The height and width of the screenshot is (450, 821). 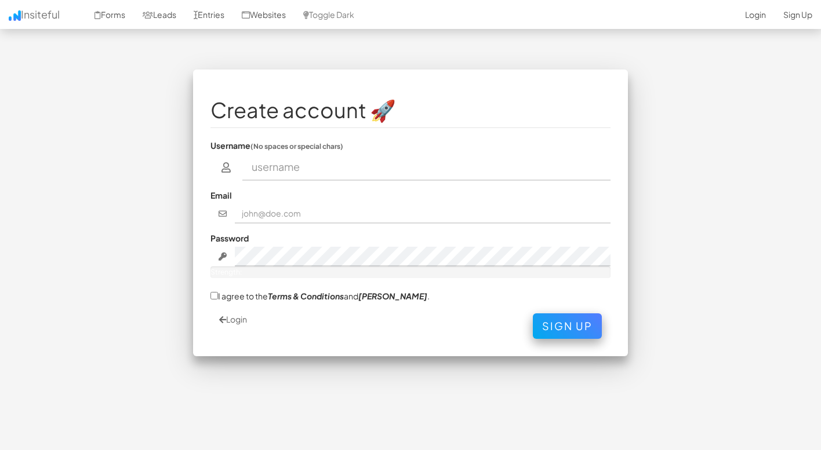 I want to click on small: (No spaces or special chars), so click(x=297, y=146).